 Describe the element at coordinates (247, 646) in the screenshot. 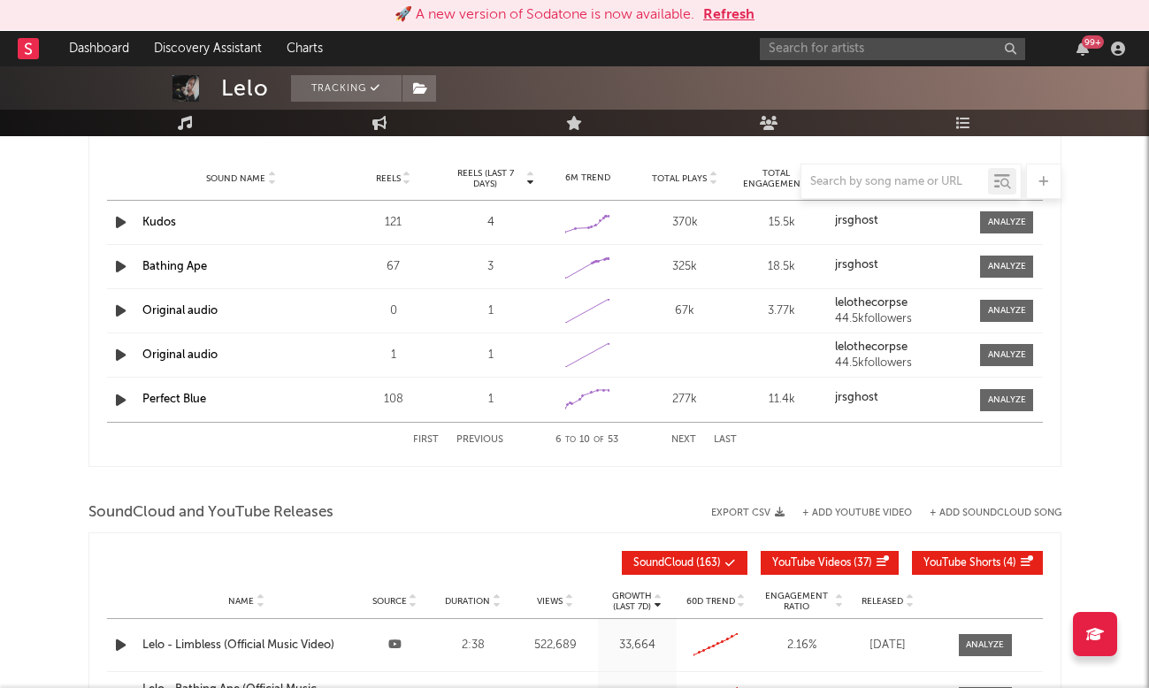

I see `a: Lelo - Limbless (Official Music Video)` at that location.